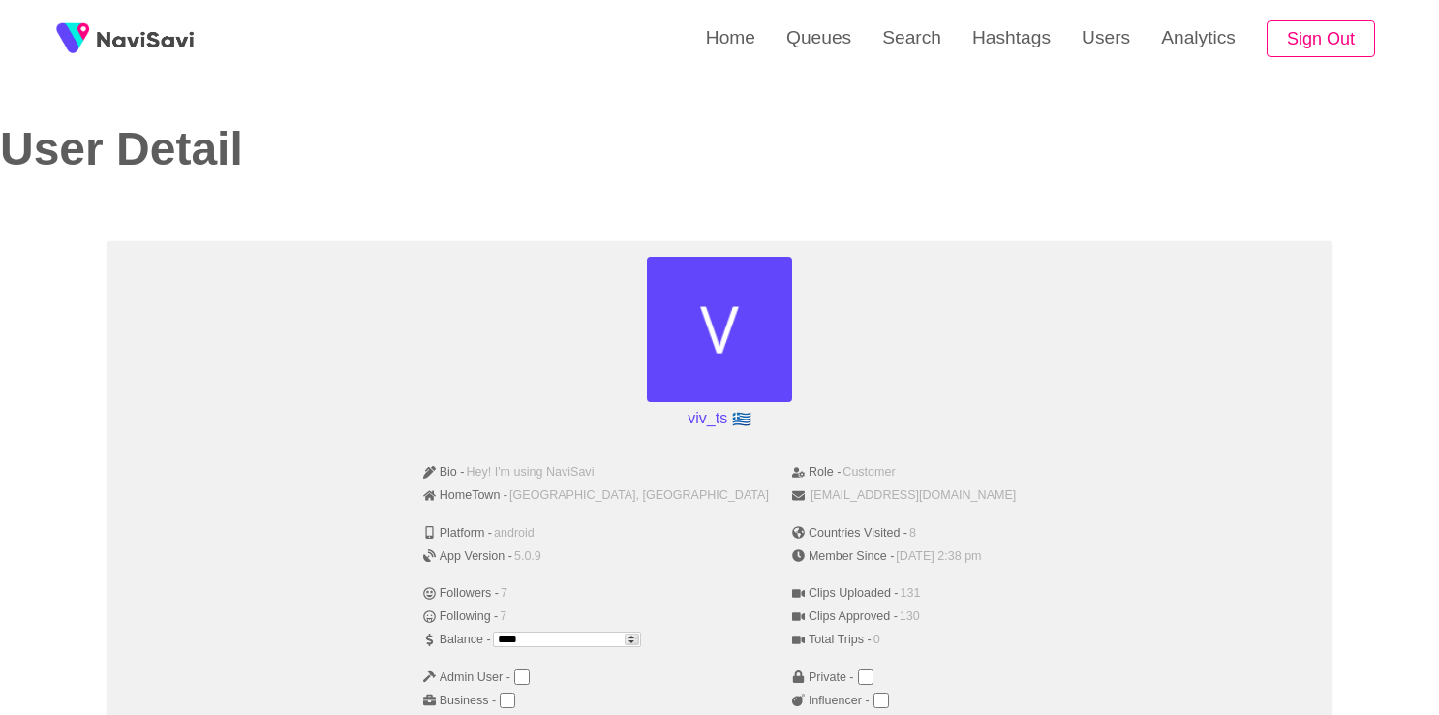 This screenshot has height=715, width=1439. Describe the element at coordinates (842, 556) in the screenshot. I see `span: Member Since -` at that location.